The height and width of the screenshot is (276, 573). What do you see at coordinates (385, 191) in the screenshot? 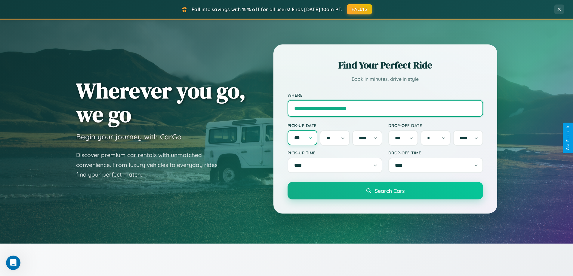
I see `button: Search Cars` at bounding box center [385, 191].